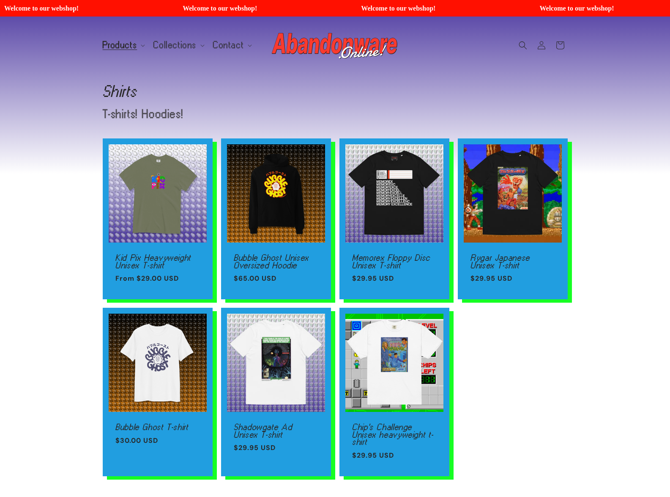 The image size is (670, 497). What do you see at coordinates (395, 261) in the screenshot?
I see `a: Memorex Floppy Disc Unisex T-shirt` at bounding box center [395, 261].